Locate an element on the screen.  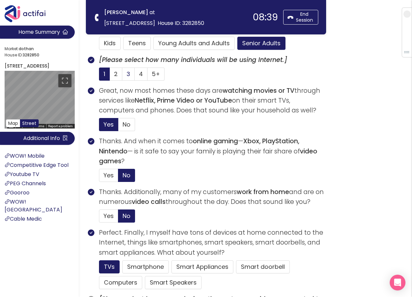
a: Gooroo is located at coordinates (17, 192).